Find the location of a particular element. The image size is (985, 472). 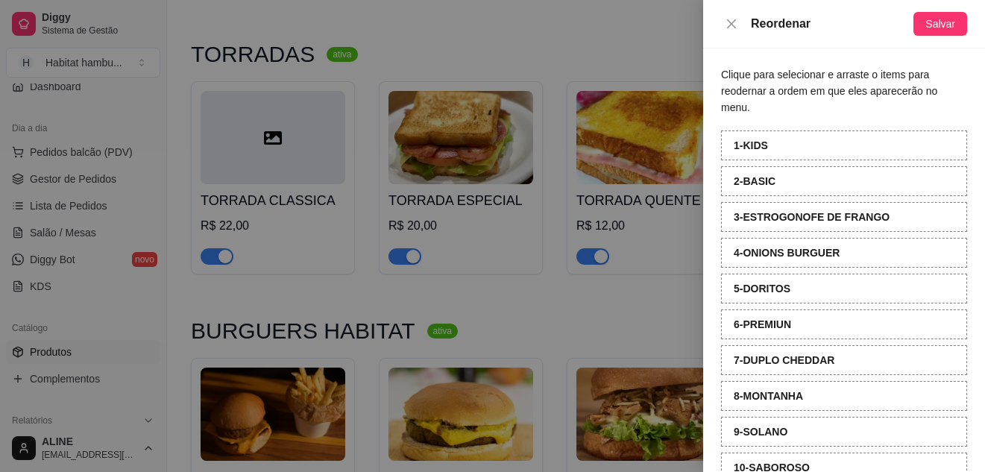

button: Salvar is located at coordinates (940, 24).